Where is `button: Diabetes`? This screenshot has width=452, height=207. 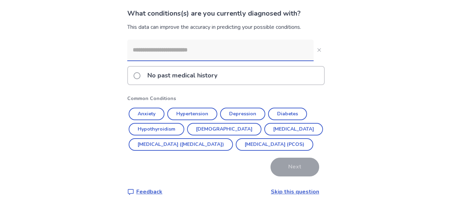
button: Diabetes is located at coordinates (288, 114).